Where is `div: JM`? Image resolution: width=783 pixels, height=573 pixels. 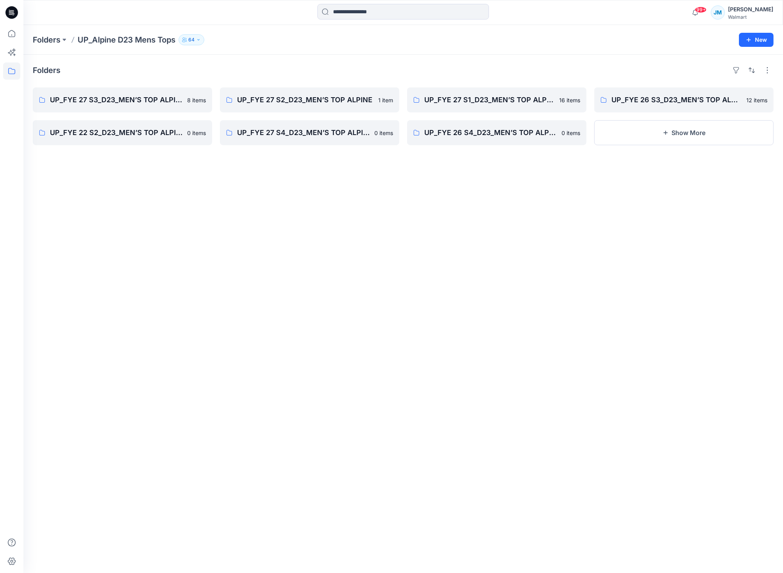 div: JM is located at coordinates (718, 12).